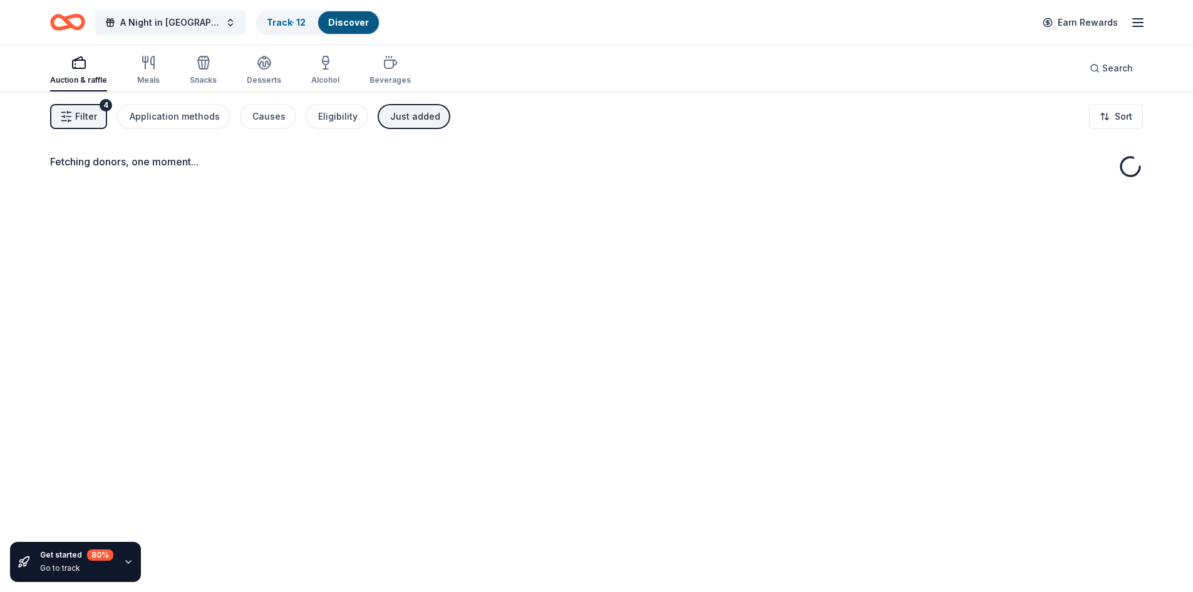  I want to click on button: Application methods, so click(174, 117).